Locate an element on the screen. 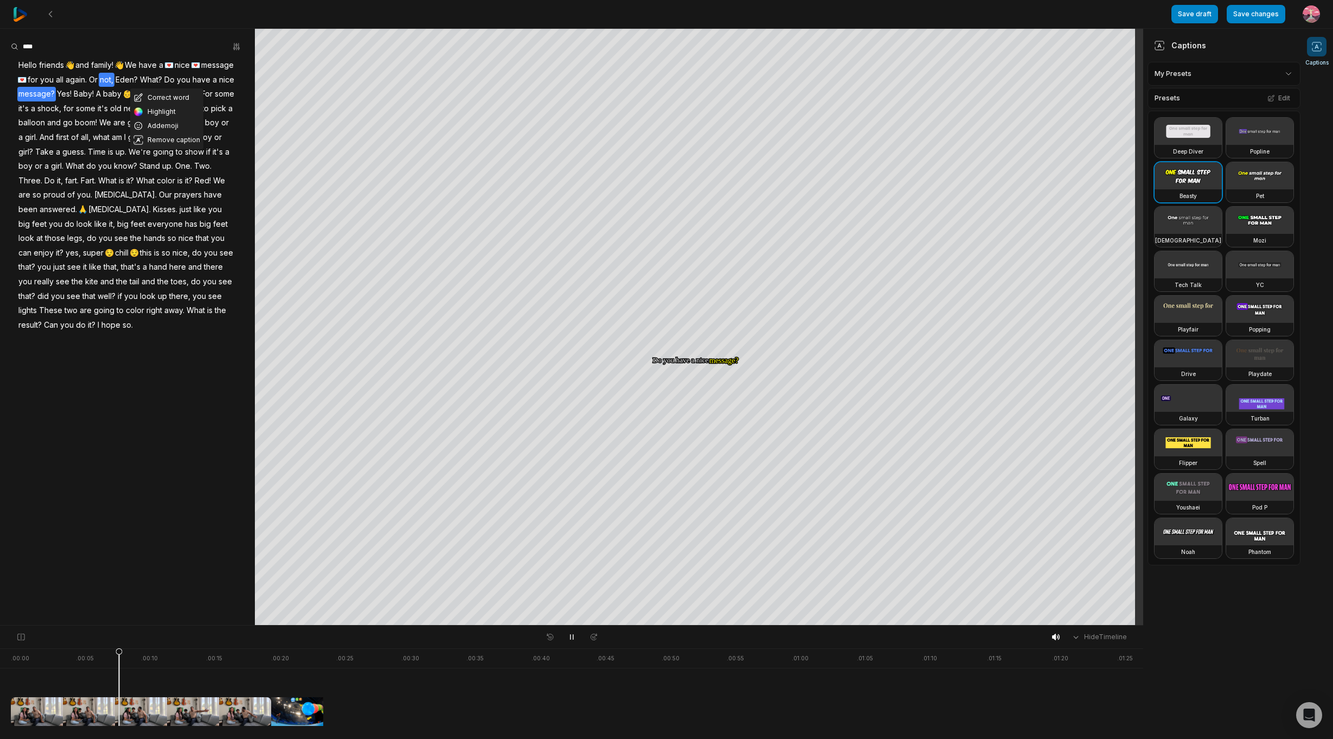 The image size is (1333, 739). span: balloon is located at coordinates (31, 123).